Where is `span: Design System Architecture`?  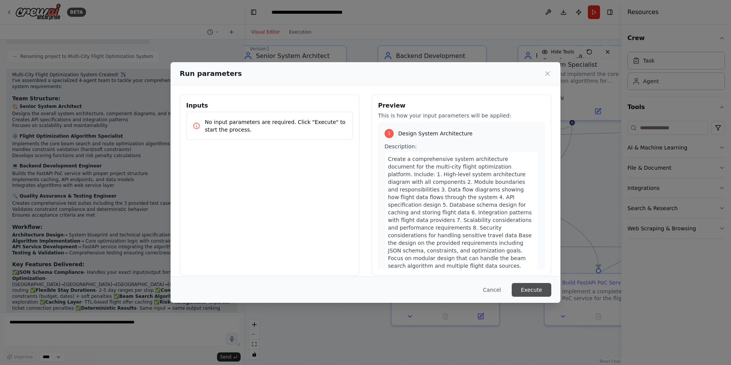
span: Design System Architecture is located at coordinates (435, 133).